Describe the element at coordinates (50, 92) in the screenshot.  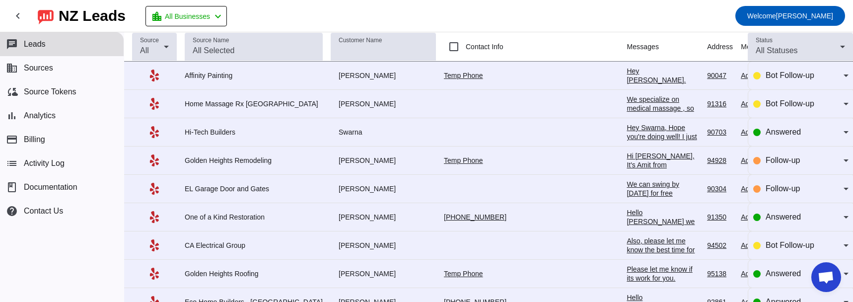
I see `span: Source Tokens` at that location.